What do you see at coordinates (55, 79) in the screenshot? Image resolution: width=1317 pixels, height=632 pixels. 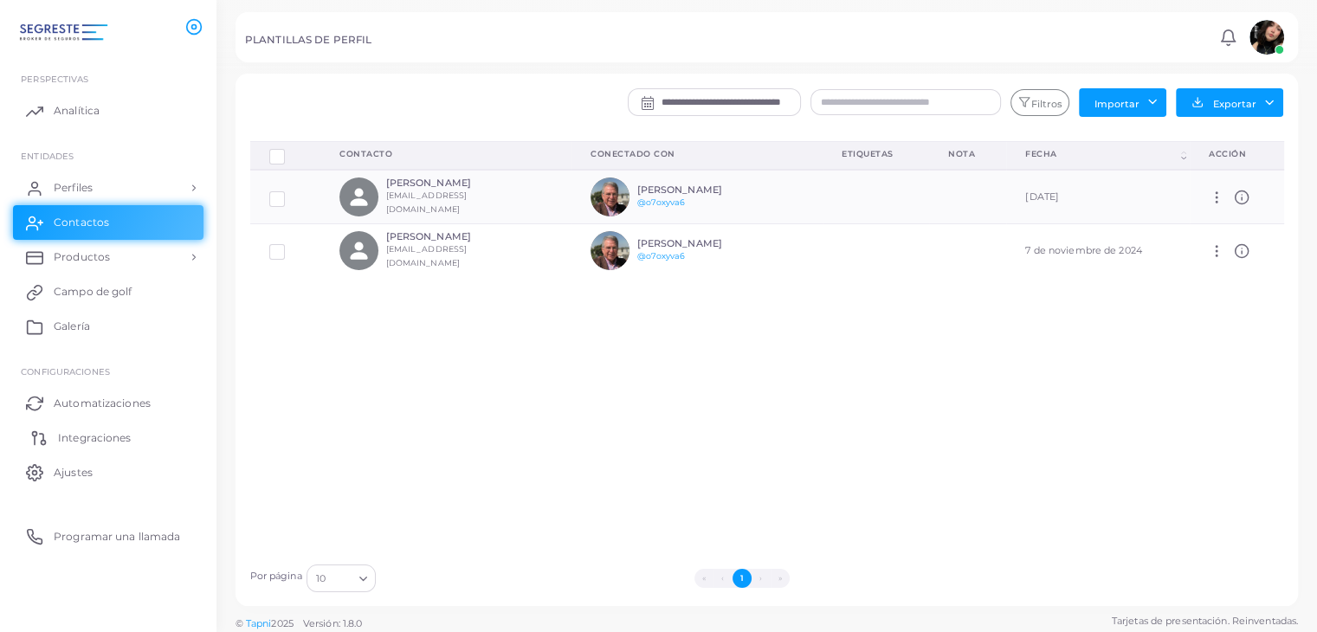 I see `font: PERSPECTIVAS` at bounding box center [55, 79].